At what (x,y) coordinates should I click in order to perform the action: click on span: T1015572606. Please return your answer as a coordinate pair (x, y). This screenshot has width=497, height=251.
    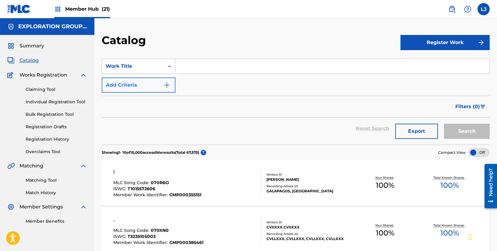
    Looking at the image, I should click on (141, 189).